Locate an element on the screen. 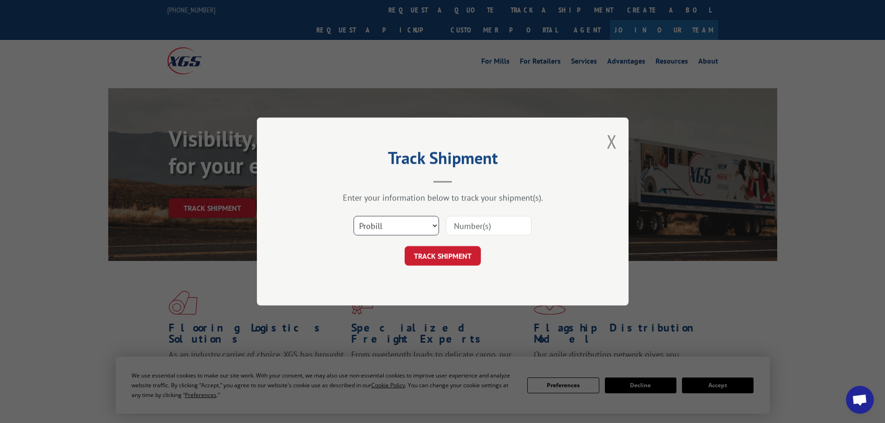  div: Open chat is located at coordinates (860, 400).